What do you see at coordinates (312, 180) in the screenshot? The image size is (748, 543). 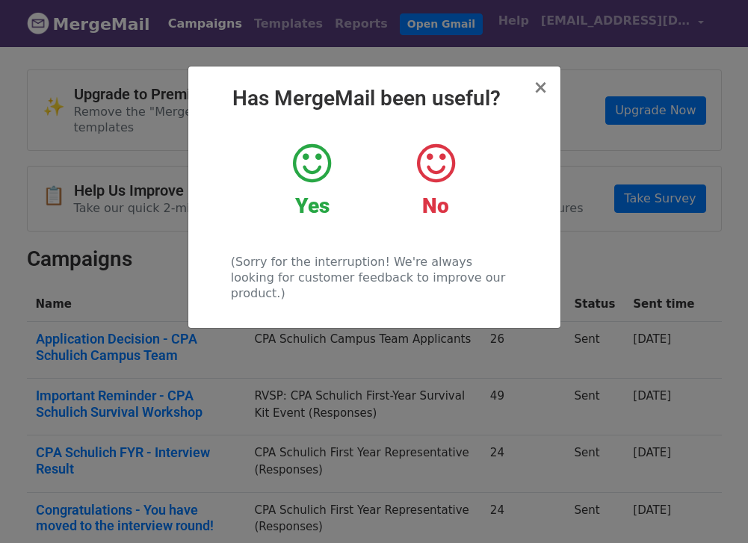 I see `a: Yes` at bounding box center [312, 180].